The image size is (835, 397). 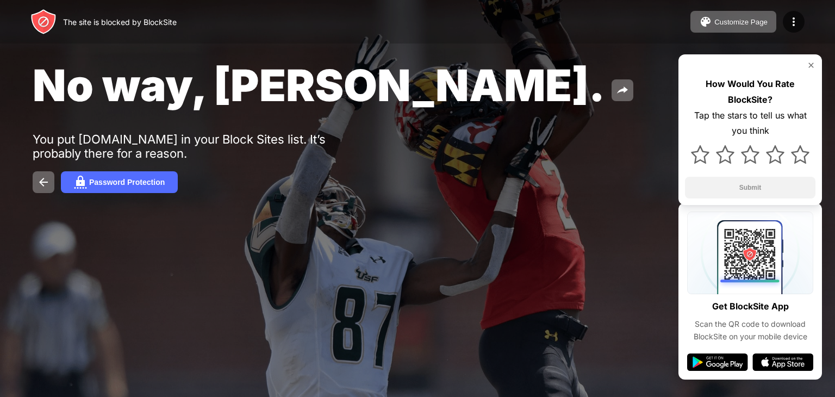 What do you see at coordinates (750, 188) in the screenshot?
I see `button: Submit` at bounding box center [750, 188].